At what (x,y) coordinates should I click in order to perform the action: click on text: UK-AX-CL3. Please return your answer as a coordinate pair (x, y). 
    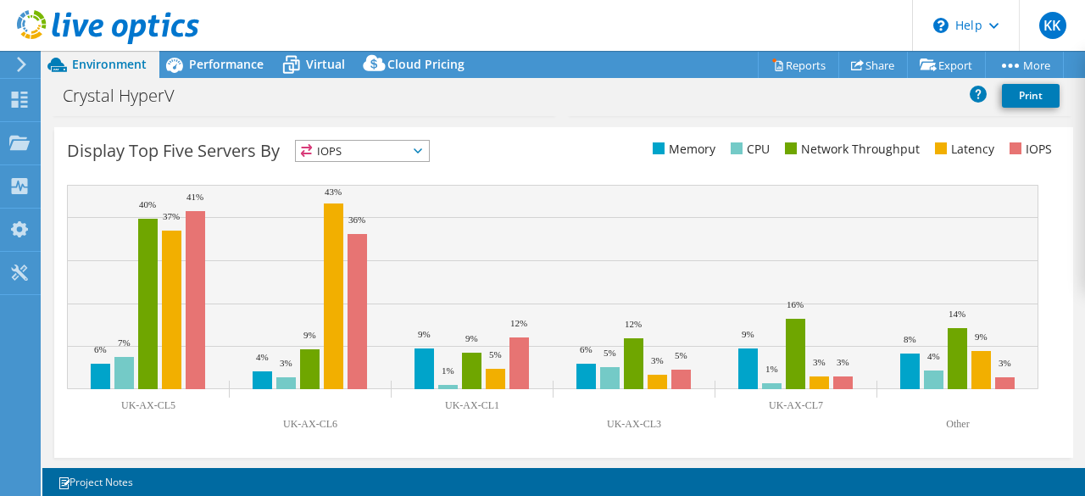
    Looking at the image, I should click on (634, 424).